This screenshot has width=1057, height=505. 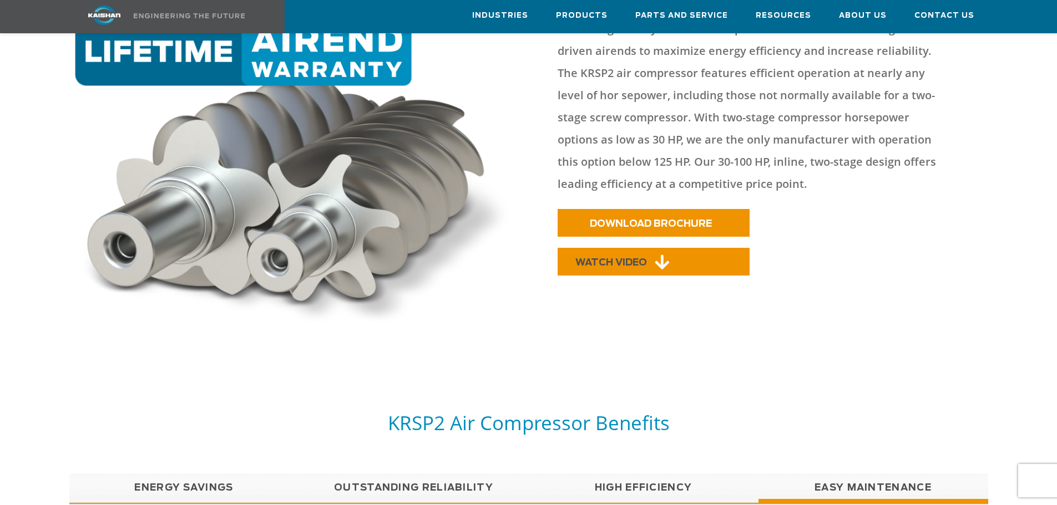 What do you see at coordinates (783, 16) in the screenshot?
I see `a: Resources` at bounding box center [783, 16].